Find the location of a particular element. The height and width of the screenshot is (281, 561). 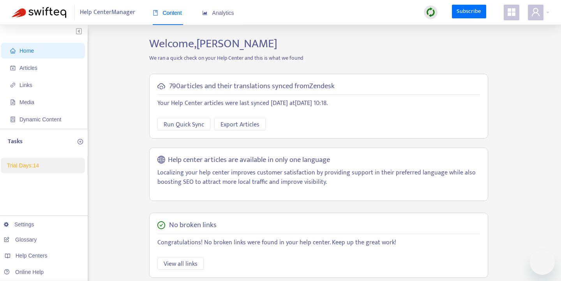

span: file-image is located at coordinates (13, 102).